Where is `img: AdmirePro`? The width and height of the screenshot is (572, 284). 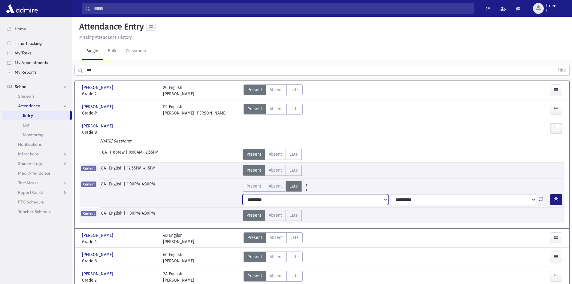 img: AdmirePro is located at coordinates (22, 8).